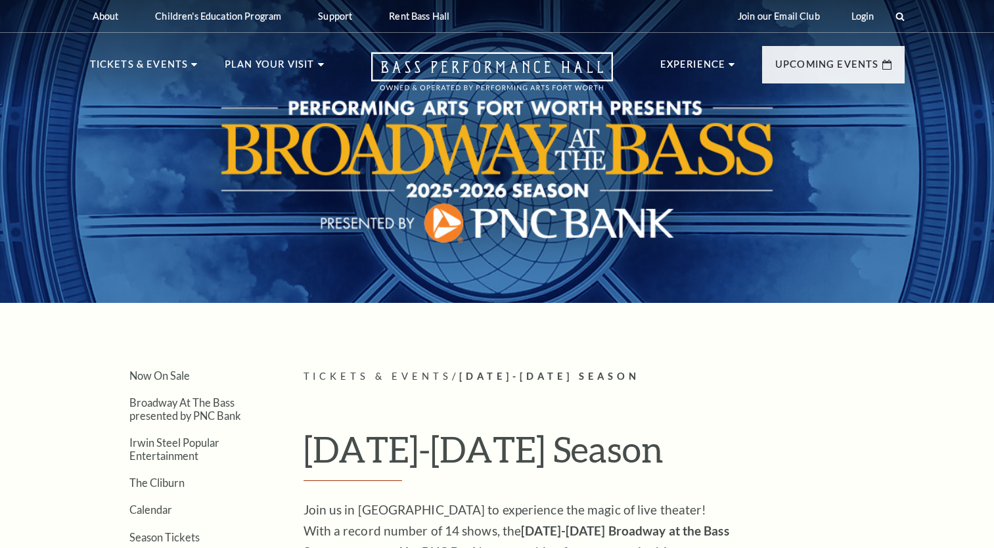 This screenshot has height=548, width=994. Describe the element at coordinates (164, 537) in the screenshot. I see `a: Season Tickets` at that location.